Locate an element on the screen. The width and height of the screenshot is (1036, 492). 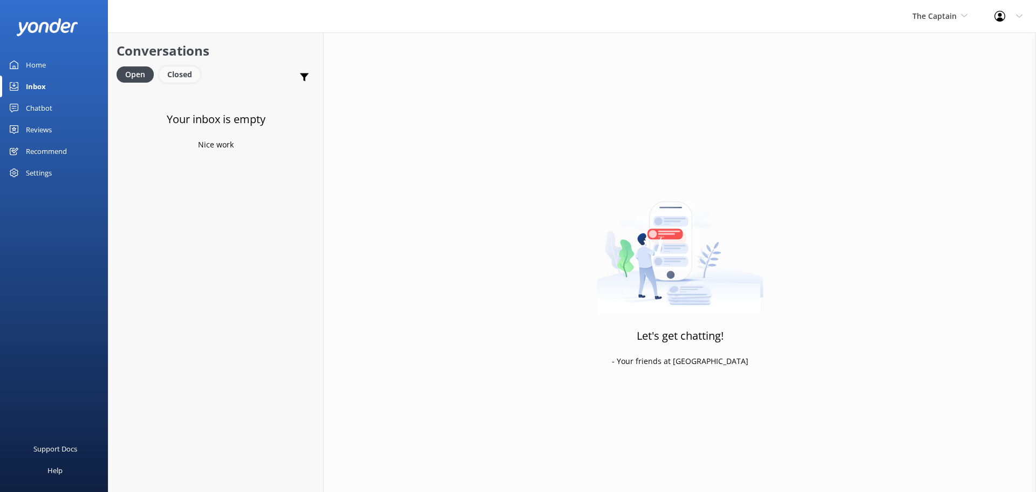
h3: Your inbox is empty is located at coordinates (216, 119).